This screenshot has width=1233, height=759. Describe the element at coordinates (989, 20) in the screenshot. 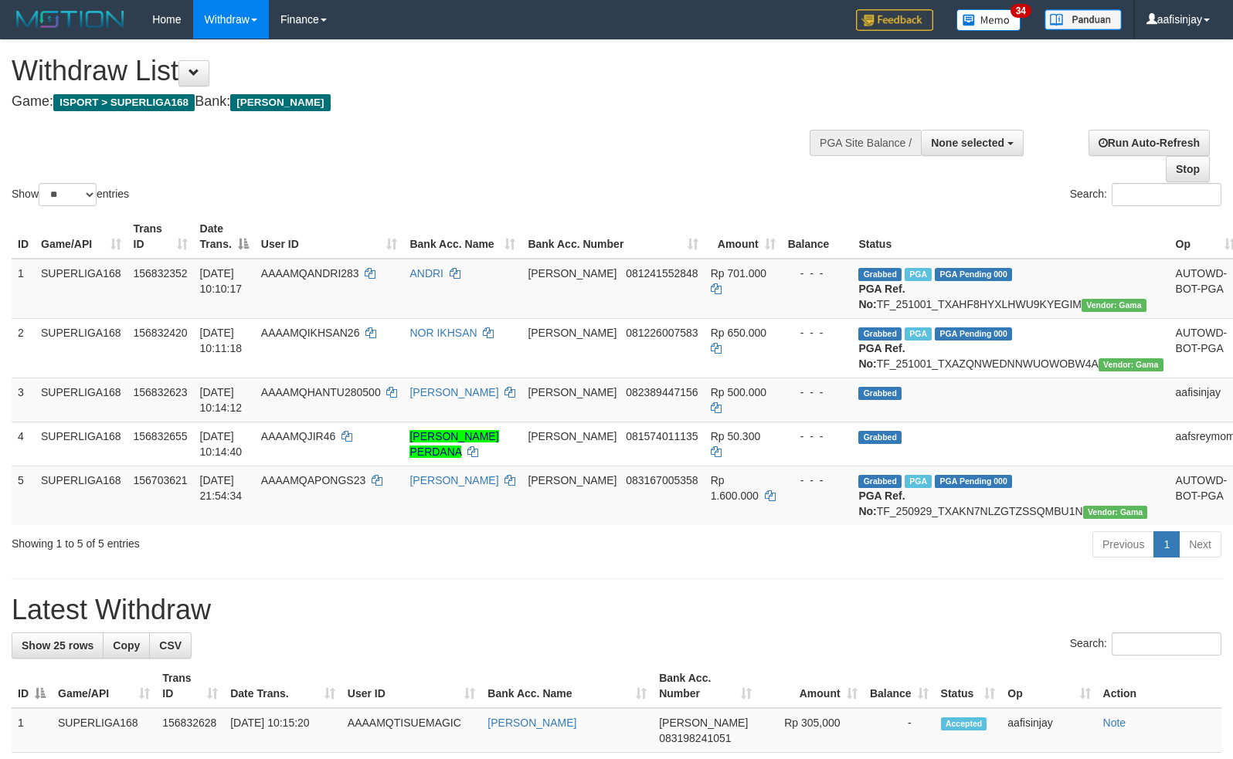

I see `img: Button%20Memo.svg` at that location.